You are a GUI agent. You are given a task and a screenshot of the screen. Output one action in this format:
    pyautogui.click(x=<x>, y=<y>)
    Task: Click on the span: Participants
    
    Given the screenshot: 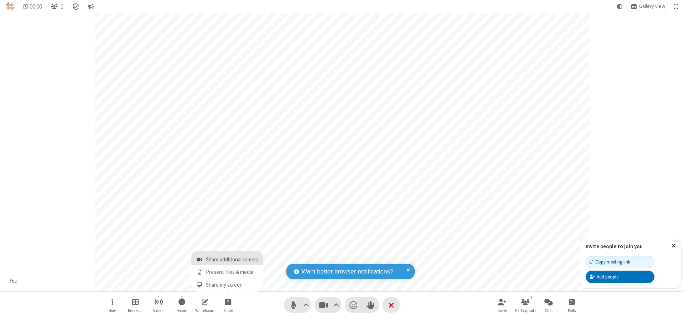 What is the action you would take?
    pyautogui.click(x=525, y=310)
    